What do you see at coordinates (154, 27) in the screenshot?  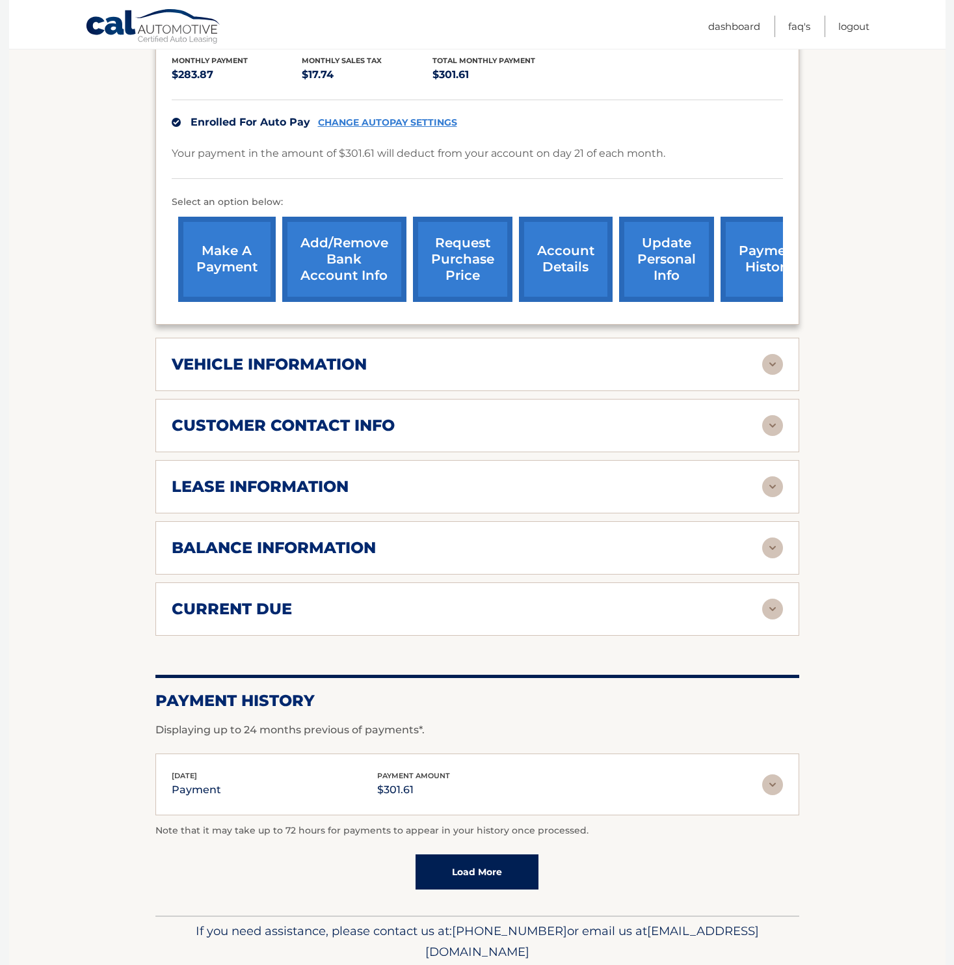 I see `a: Cal Automotive` at bounding box center [154, 27].